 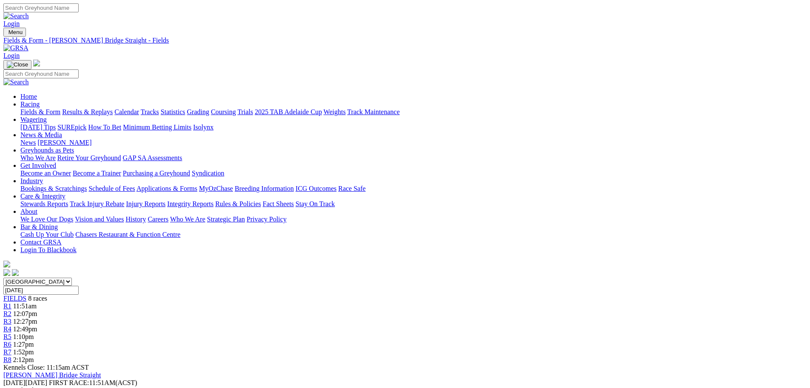 I want to click on a: Rules & Policies, so click(x=238, y=203).